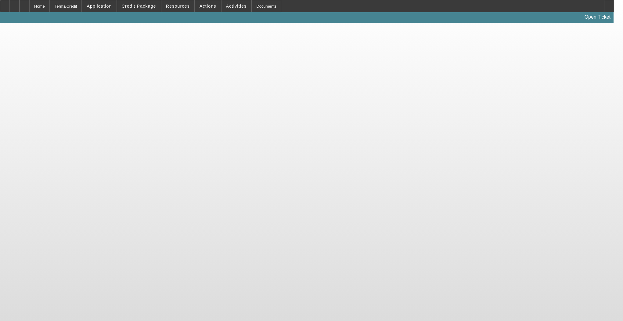 The image size is (623, 321). What do you see at coordinates (237, 6) in the screenshot?
I see `button: Activities` at bounding box center [237, 6].